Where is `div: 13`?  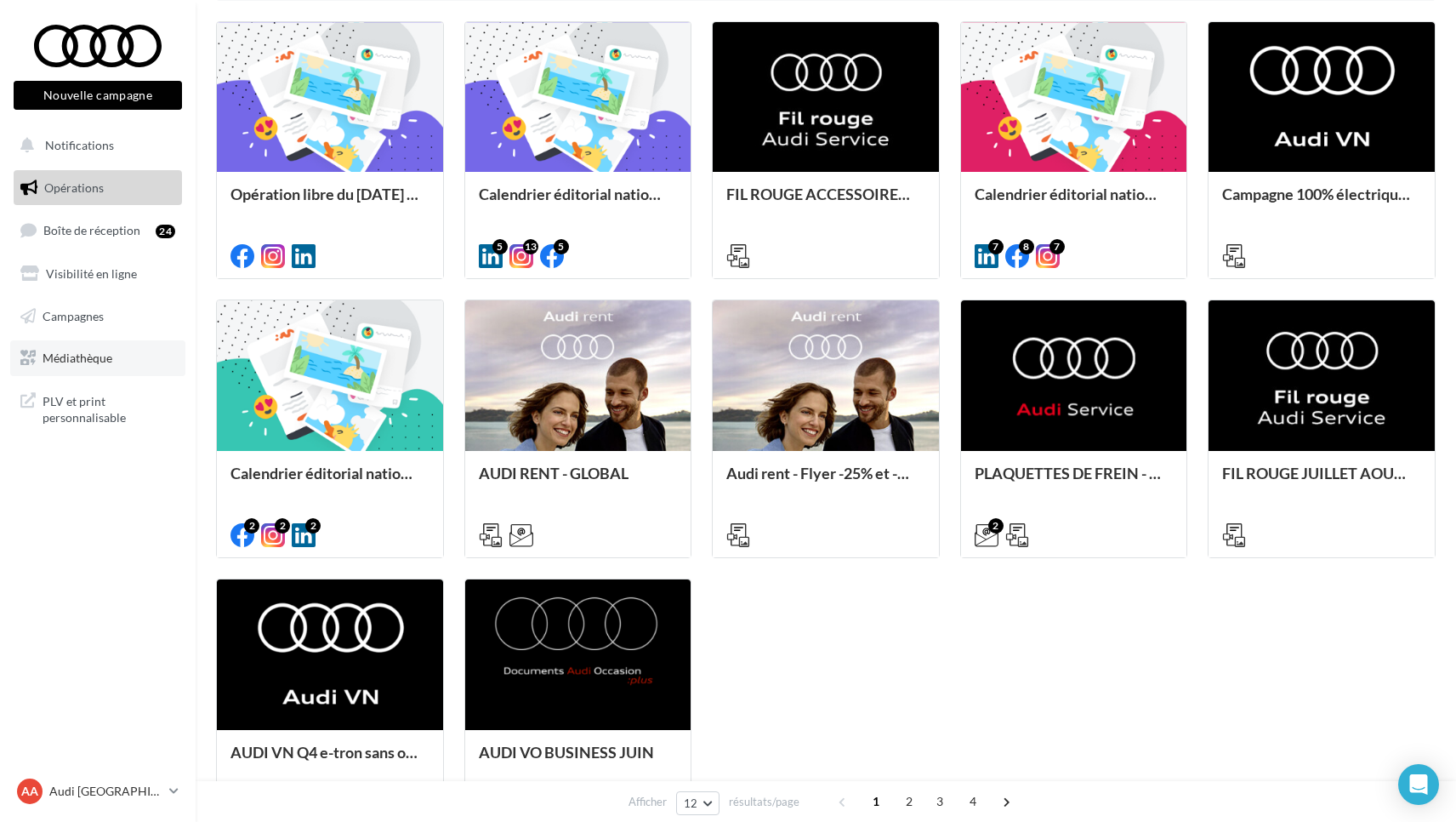 div: 13 is located at coordinates (531, 247).